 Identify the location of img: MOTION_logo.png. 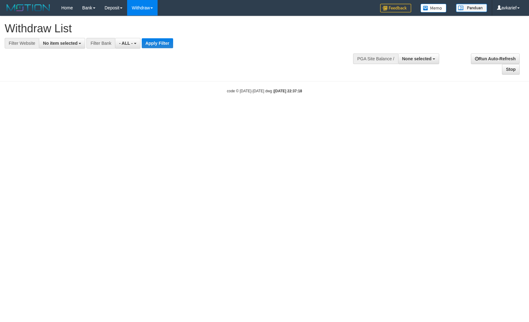
(28, 8).